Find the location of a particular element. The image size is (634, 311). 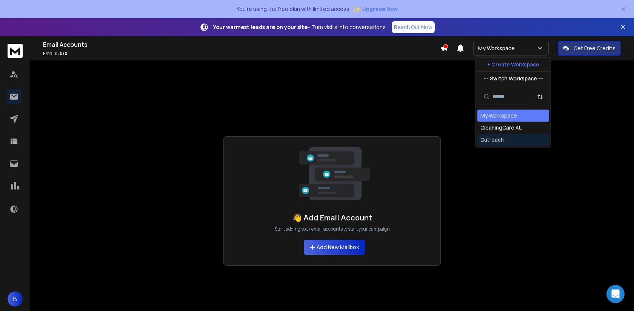

p: --- Switch Workspace --- is located at coordinates (513, 79).